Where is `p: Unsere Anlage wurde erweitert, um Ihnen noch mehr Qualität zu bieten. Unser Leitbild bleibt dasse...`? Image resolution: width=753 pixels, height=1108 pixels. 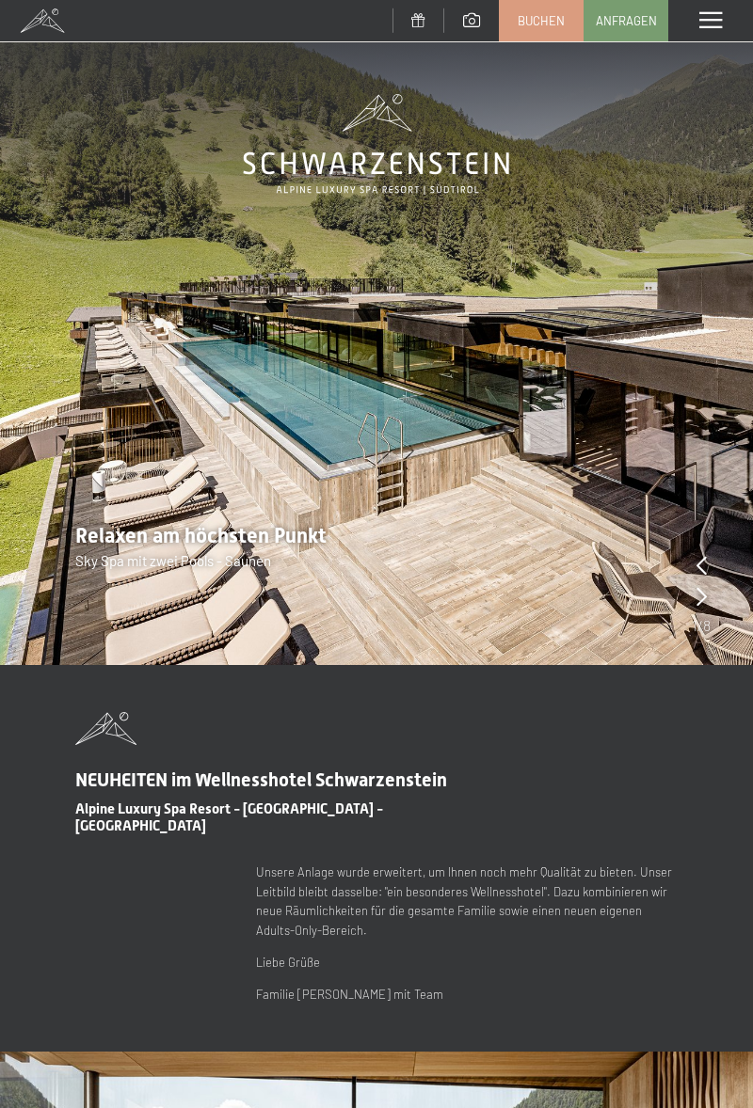 p: Unsere Anlage wurde erweitert, um Ihnen noch mehr Qualität zu bieten. Unser Leitbild bleibt dasse... is located at coordinates (467, 901).